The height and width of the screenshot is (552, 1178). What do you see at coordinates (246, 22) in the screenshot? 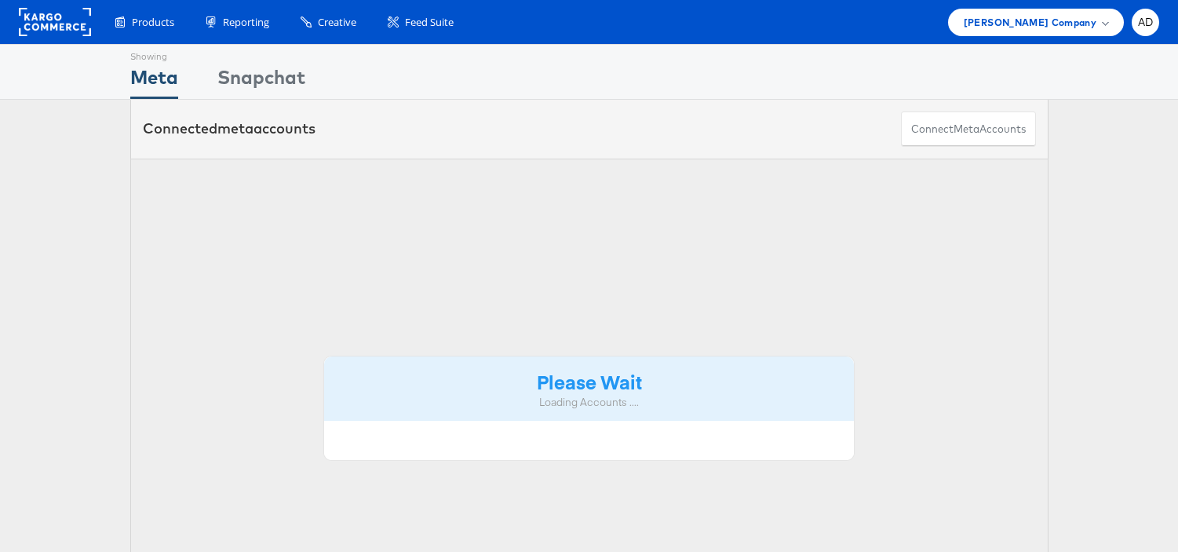
I see `span: Reporting` at bounding box center [246, 22].